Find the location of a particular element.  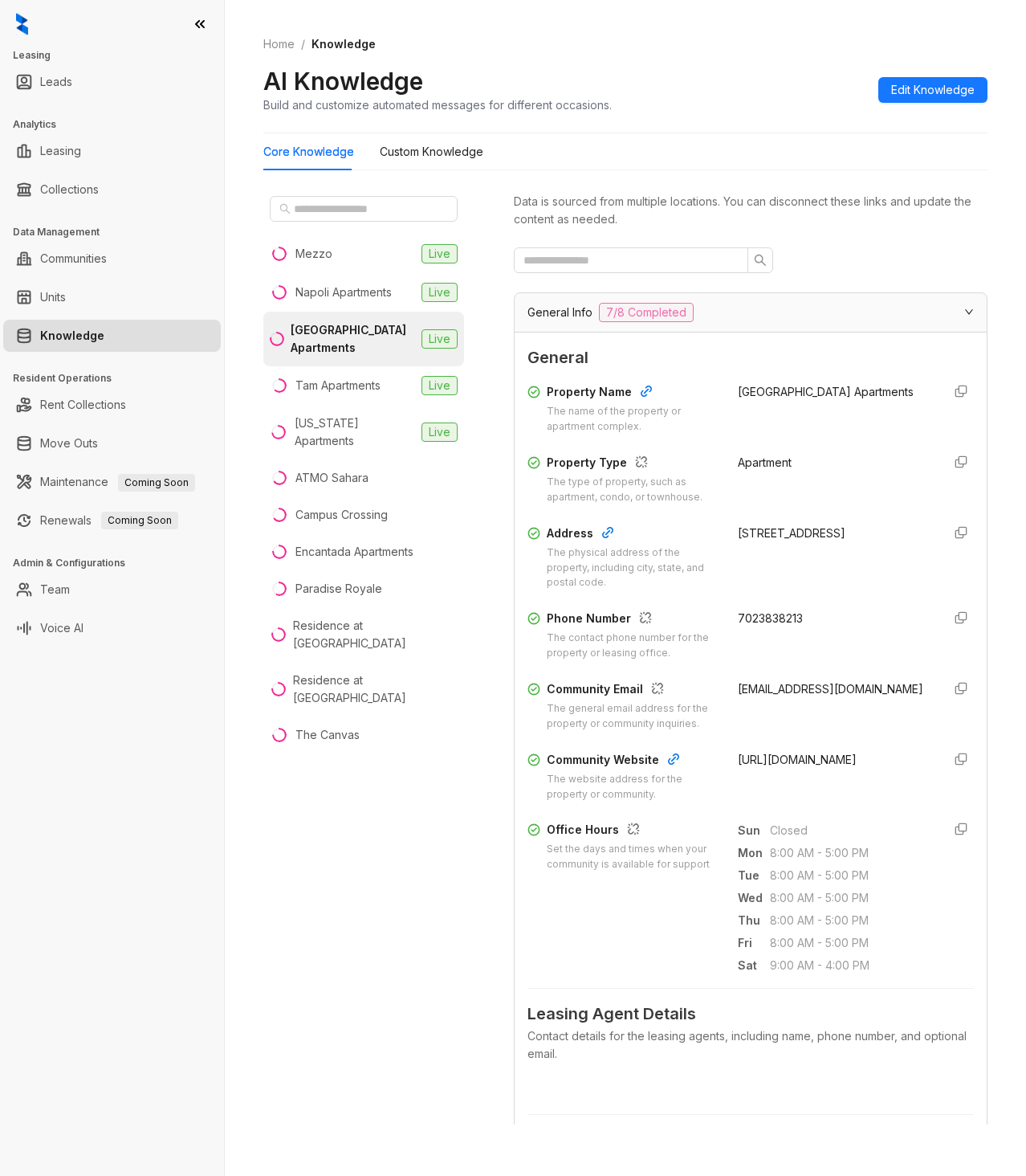

div: Tam Apartments is located at coordinates (338, 385).